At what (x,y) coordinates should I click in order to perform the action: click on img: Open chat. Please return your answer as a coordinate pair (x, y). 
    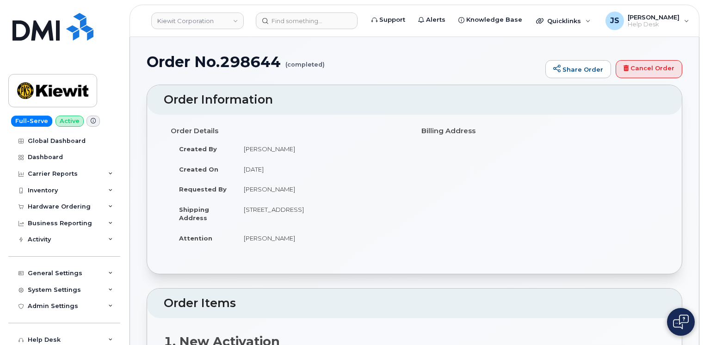
    Looking at the image, I should click on (681, 322).